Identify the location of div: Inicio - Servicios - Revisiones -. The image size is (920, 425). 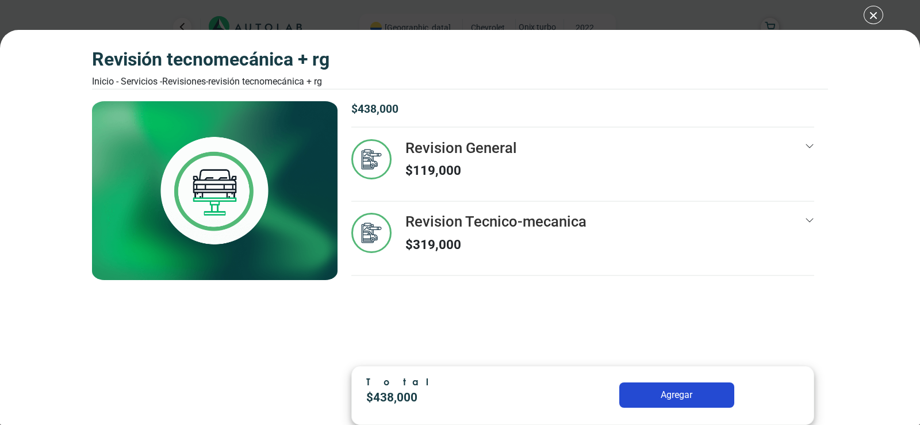
(210, 82).